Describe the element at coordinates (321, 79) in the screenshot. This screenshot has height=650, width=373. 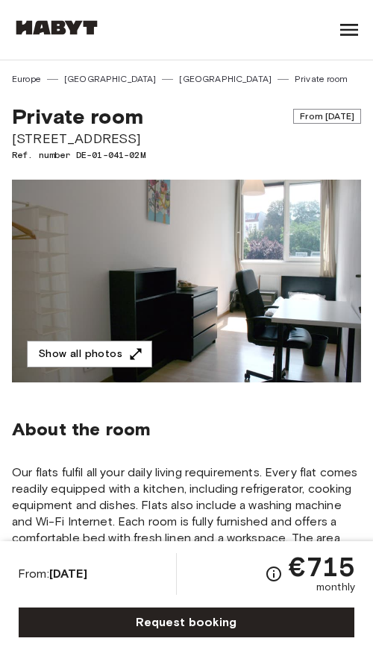
I see `a: Private room` at that location.